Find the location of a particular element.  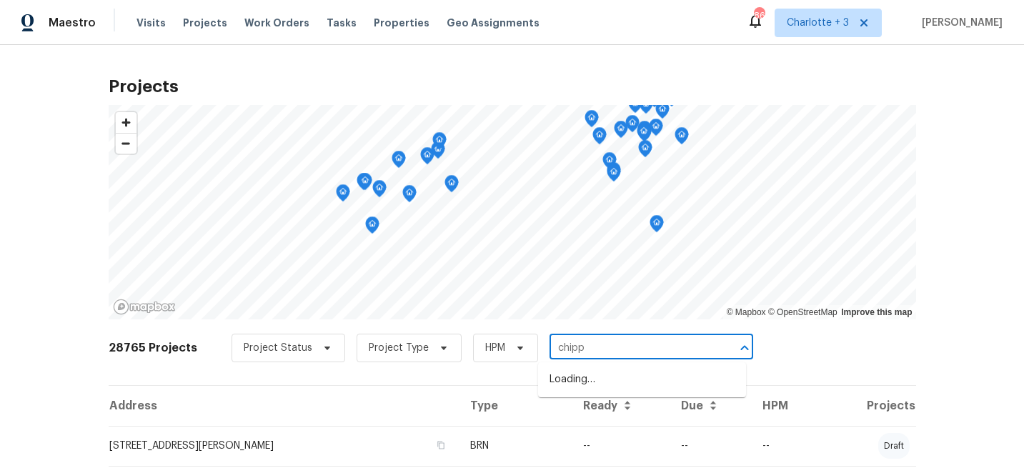

button: Copy Address is located at coordinates (441, 445).